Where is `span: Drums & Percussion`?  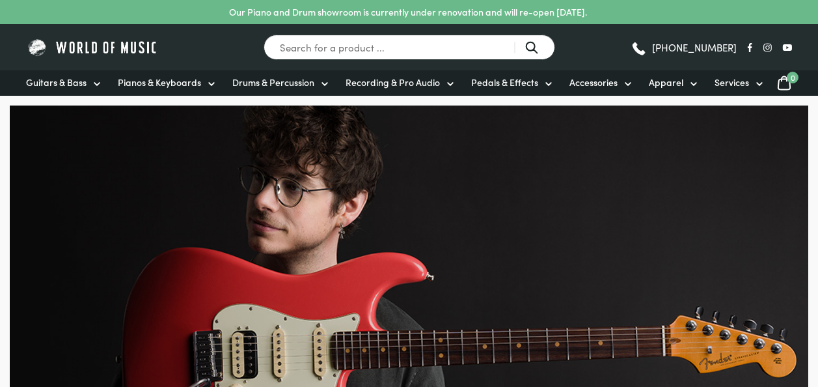
span: Drums & Percussion is located at coordinates (273, 82).